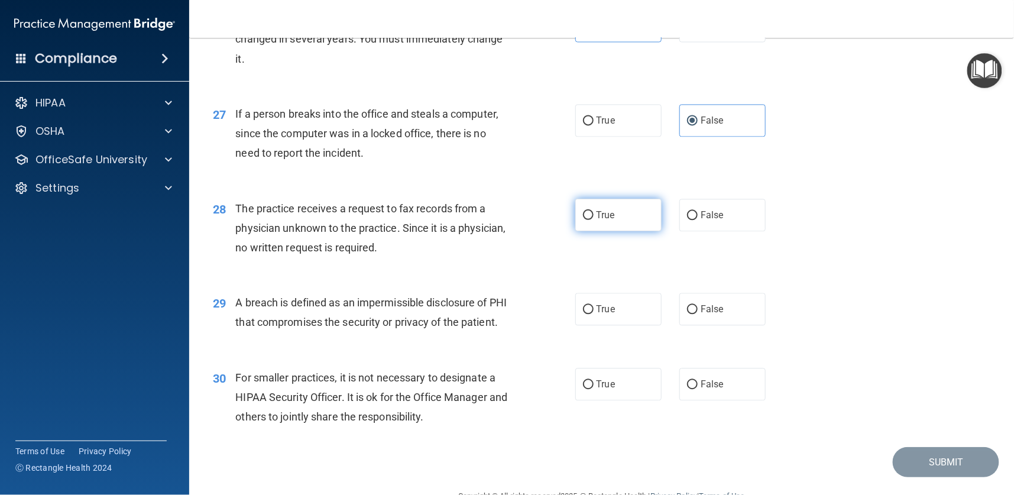 The image size is (1014, 495). What do you see at coordinates (93, 131) in the screenshot?
I see `a: OSHA` at bounding box center [93, 131].